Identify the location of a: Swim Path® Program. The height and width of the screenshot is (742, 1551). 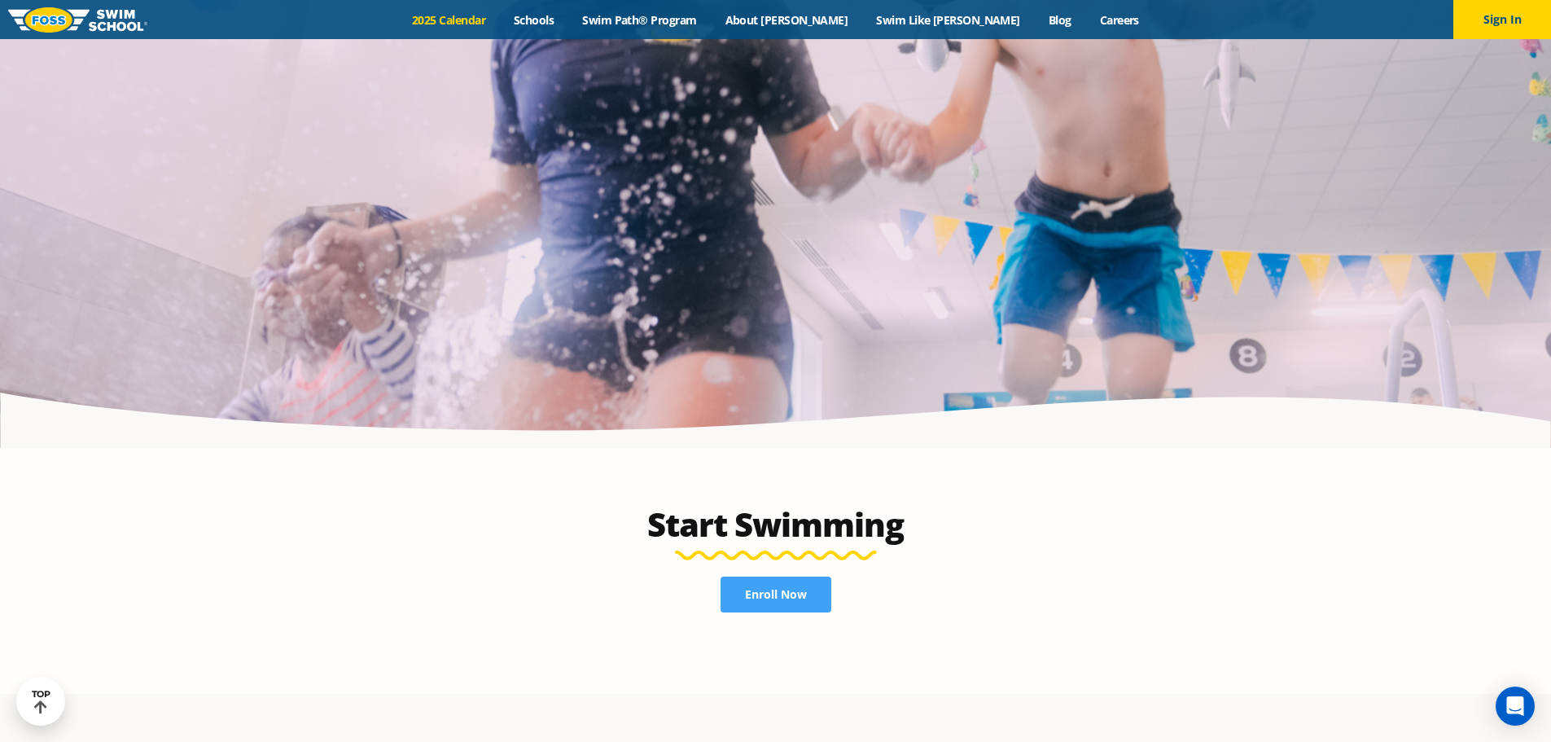
(639, 20).